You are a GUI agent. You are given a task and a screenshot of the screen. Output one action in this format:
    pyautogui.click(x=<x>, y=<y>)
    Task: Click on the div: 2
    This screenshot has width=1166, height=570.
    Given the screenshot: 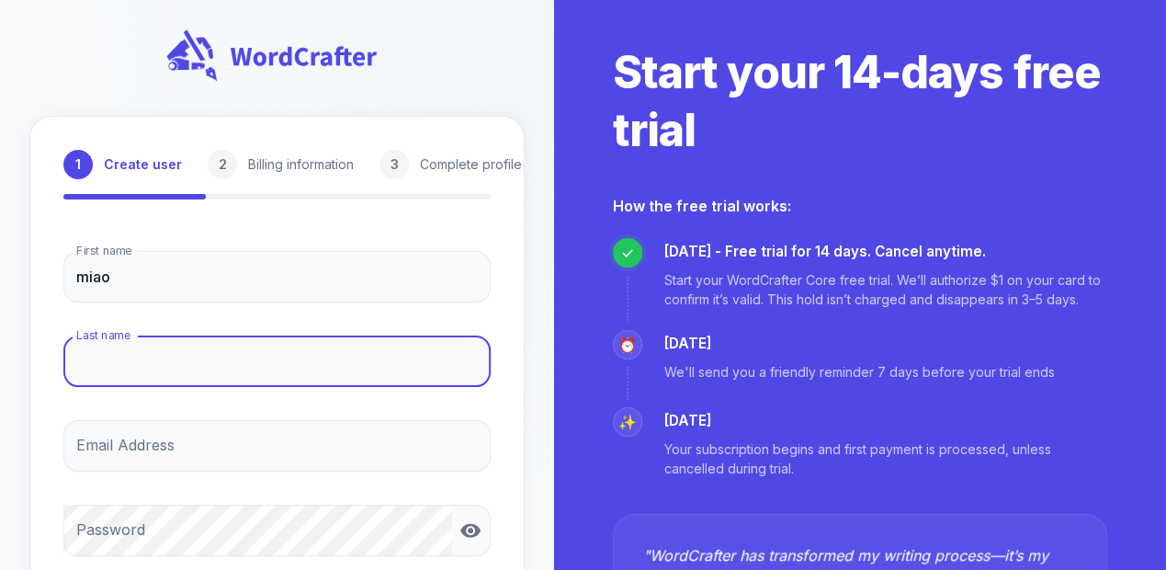 What is the action you would take?
    pyautogui.click(x=222, y=164)
    